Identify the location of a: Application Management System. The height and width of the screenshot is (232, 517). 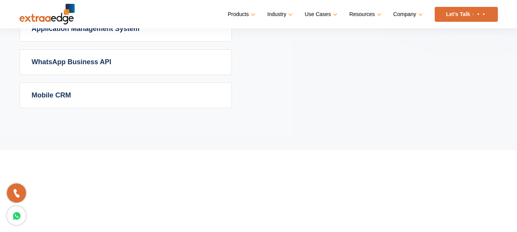
(125, 29).